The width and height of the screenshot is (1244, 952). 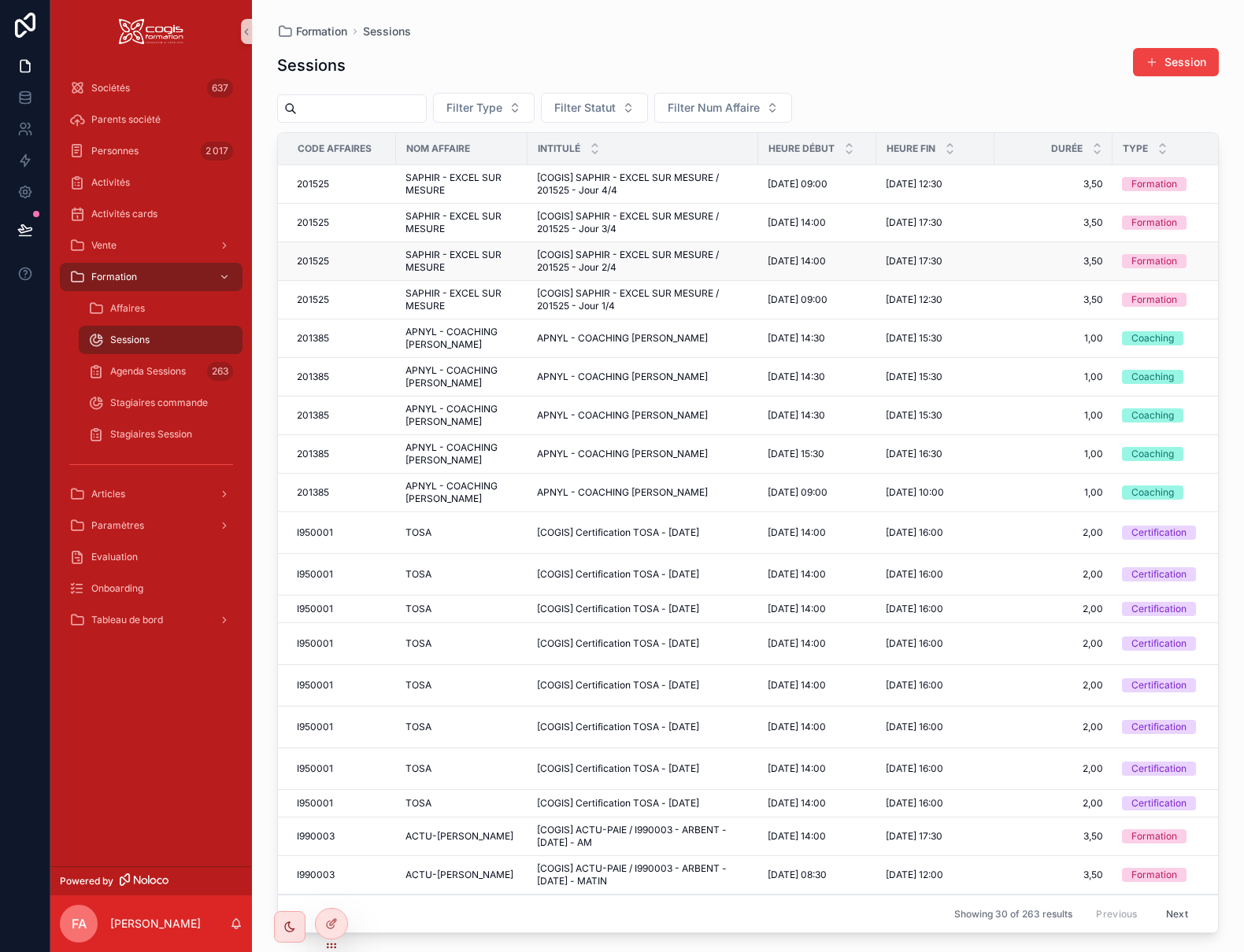 What do you see at coordinates (1053, 492) in the screenshot?
I see `span: 1,00` at bounding box center [1053, 492].